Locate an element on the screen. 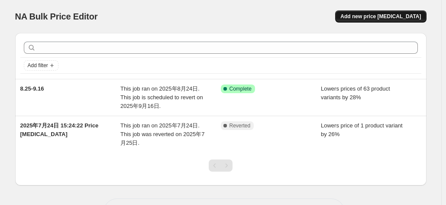 The image size is (446, 205). span: 8.25-9.16 is located at coordinates (32, 88).